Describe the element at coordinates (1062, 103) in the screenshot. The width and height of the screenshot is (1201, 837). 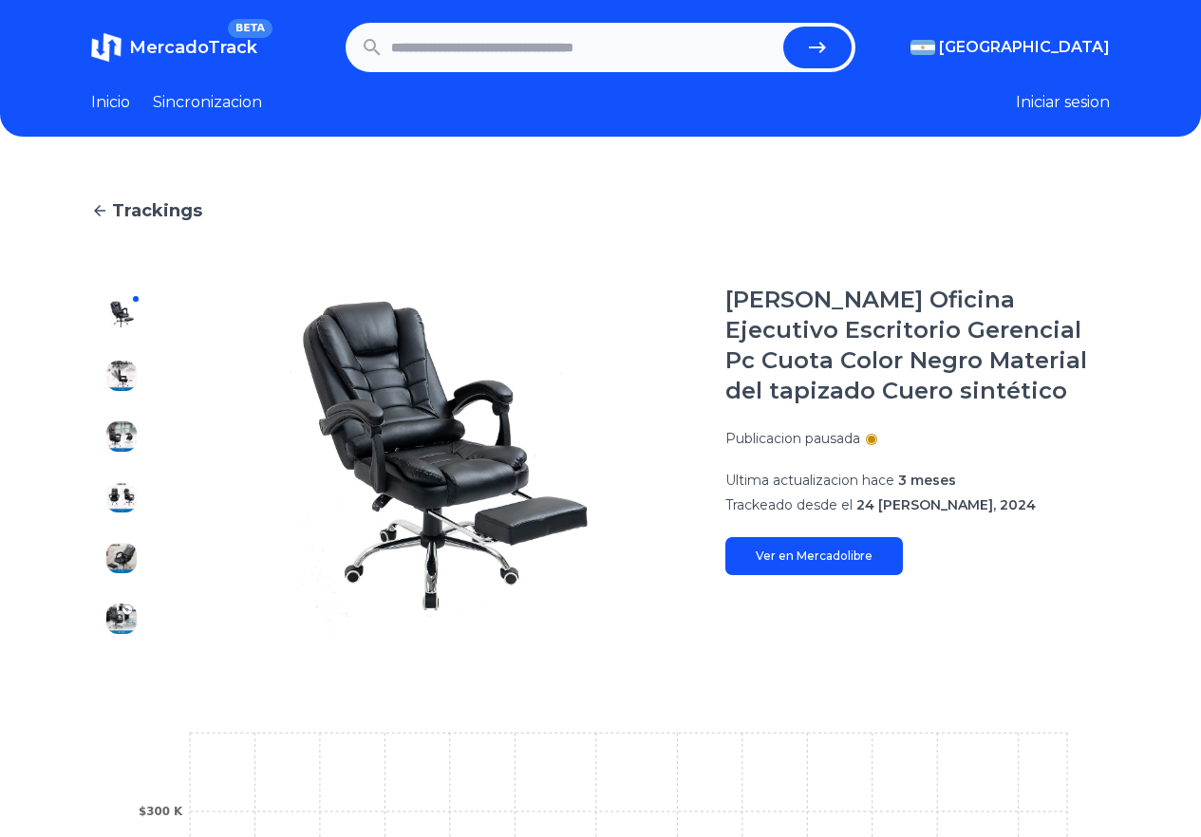
I see `button: Iniciar sesion` at that location.